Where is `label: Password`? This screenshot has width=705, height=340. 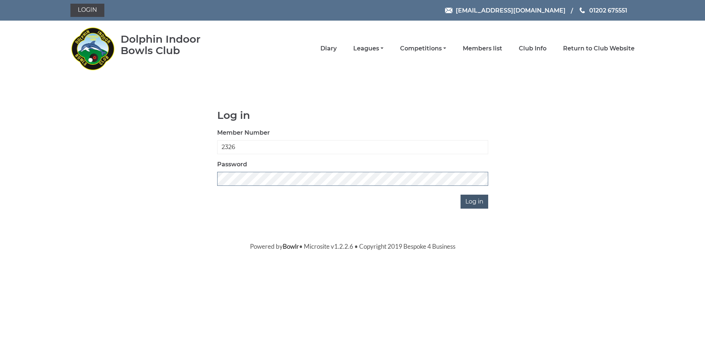 label: Password is located at coordinates (232, 165).